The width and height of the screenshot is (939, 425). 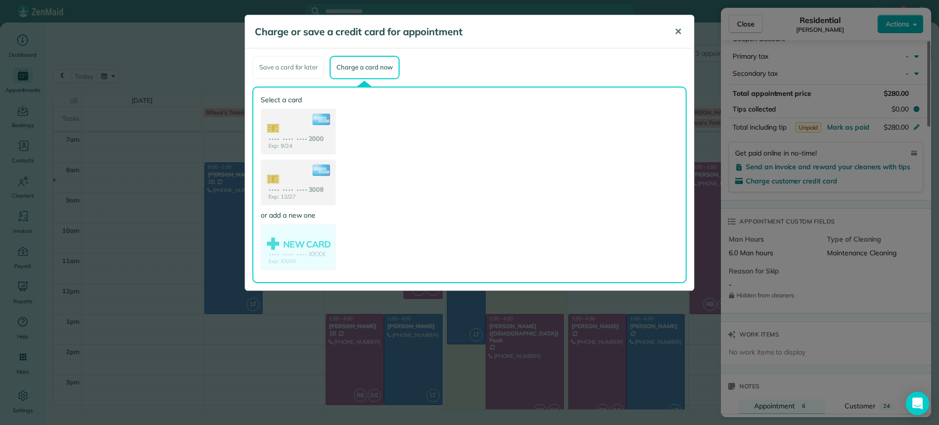 What do you see at coordinates (364, 67) in the screenshot?
I see `div: Charge a card now` at bounding box center [364, 67].